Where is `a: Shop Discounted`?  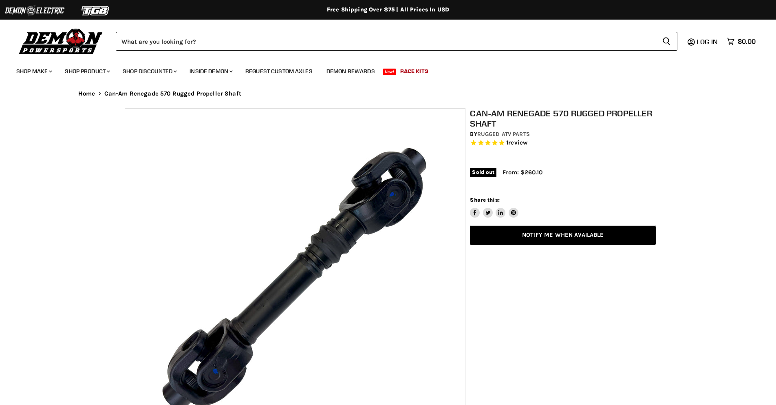
a: Shop Discounted is located at coordinates (149, 71).